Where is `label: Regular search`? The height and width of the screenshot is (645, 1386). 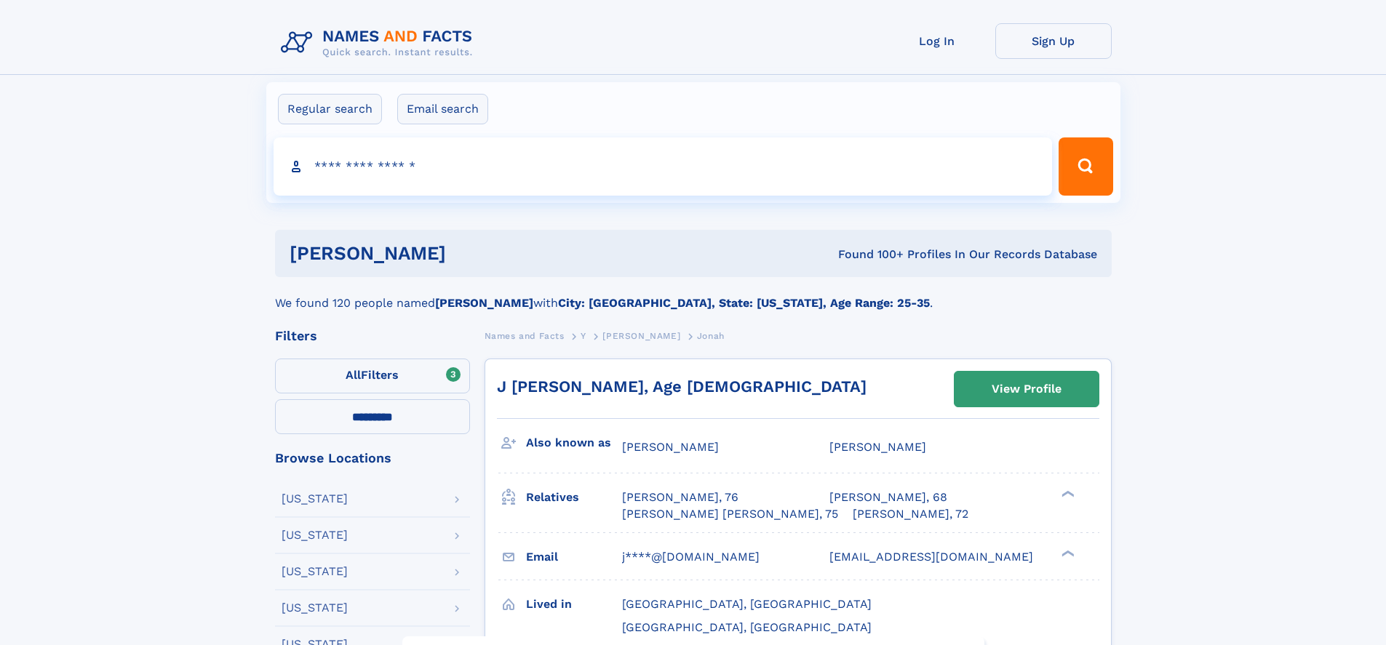
label: Regular search is located at coordinates (329, 109).